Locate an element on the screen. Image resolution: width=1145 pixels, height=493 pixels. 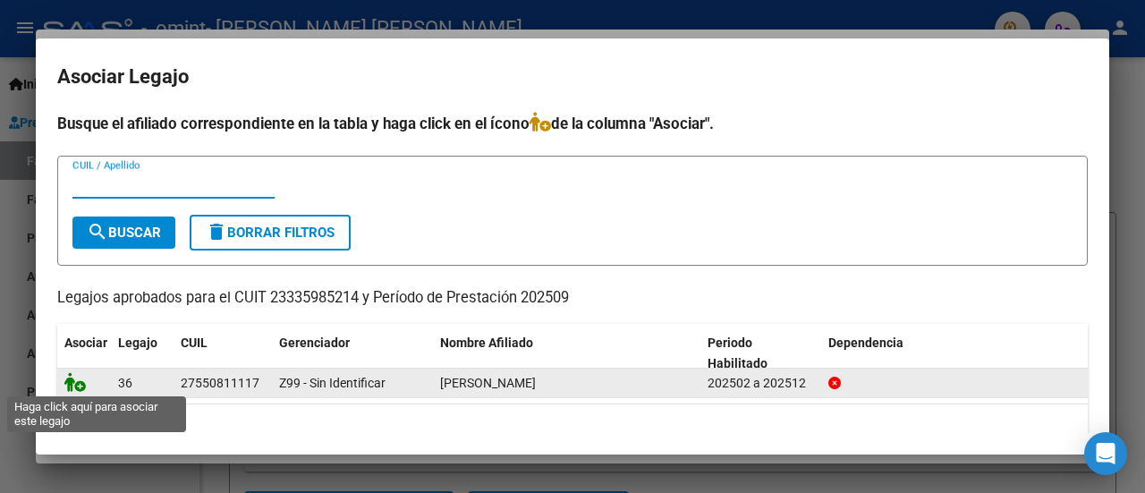
p: Legajos aprobados para el CUIT 23335985214 y Período de Prestación 202509 is located at coordinates (572, 298).